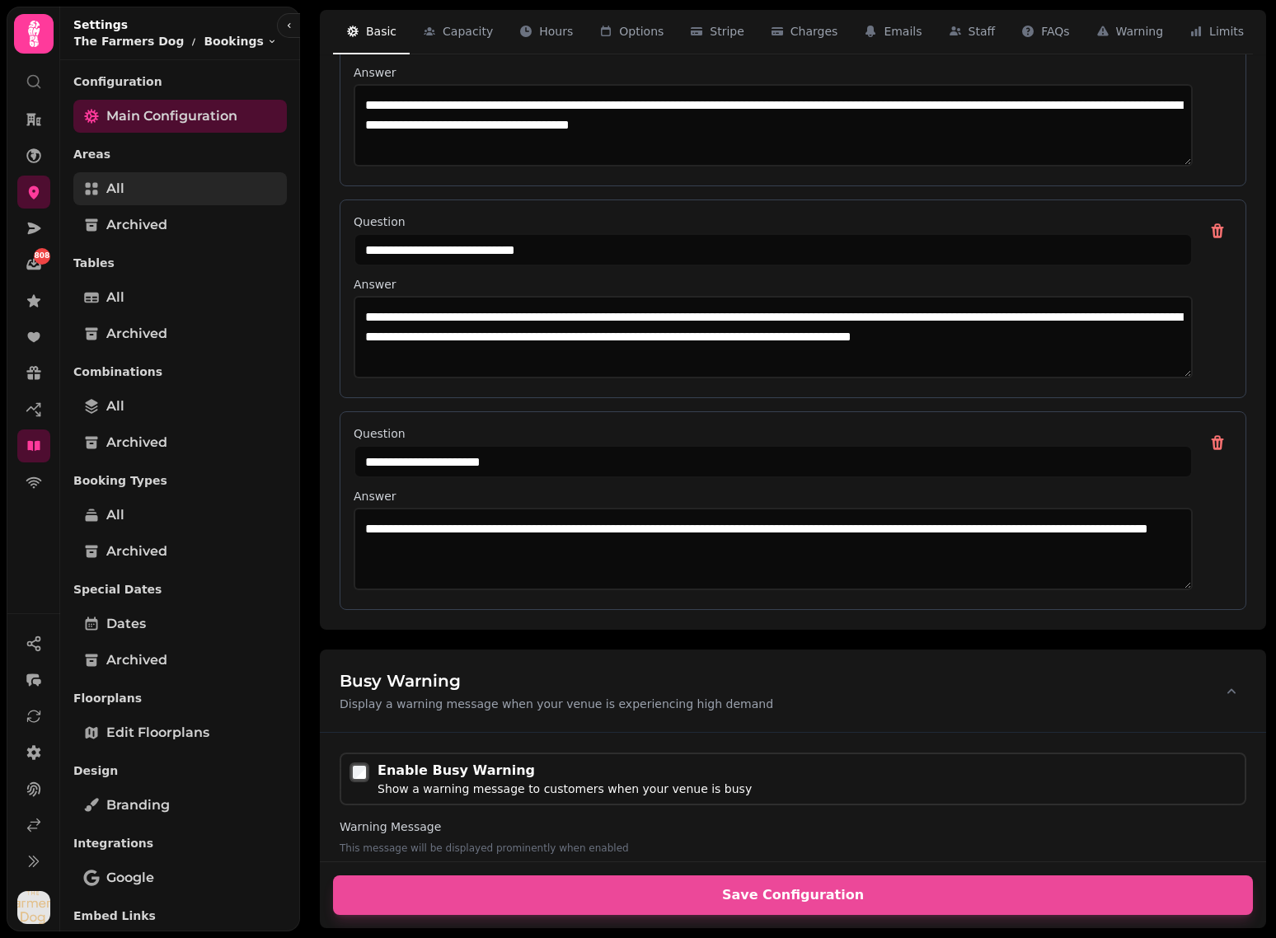  What do you see at coordinates (371, 32) in the screenshot?
I see `button: Basic` at bounding box center [371, 32].